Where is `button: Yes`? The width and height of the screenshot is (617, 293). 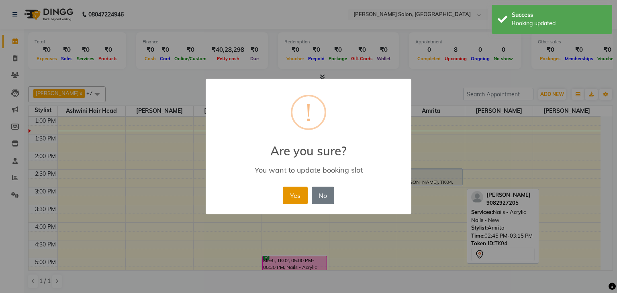
button: Yes is located at coordinates (295, 196).